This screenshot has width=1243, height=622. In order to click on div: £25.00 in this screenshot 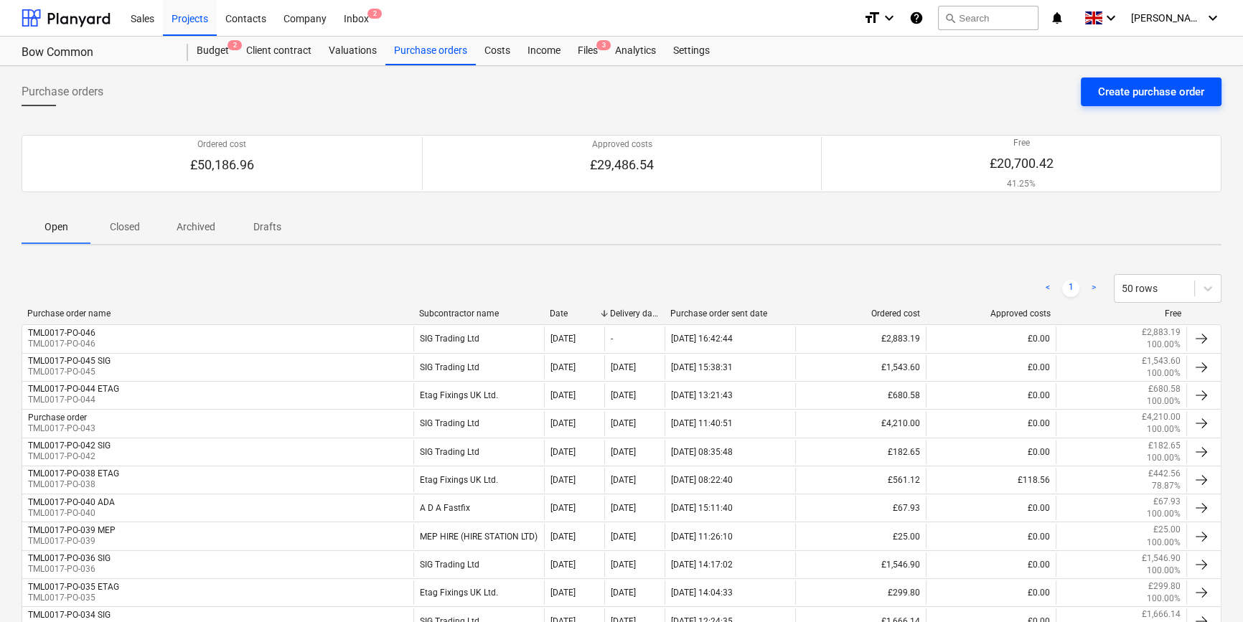, I will do `click(861, 536)`.